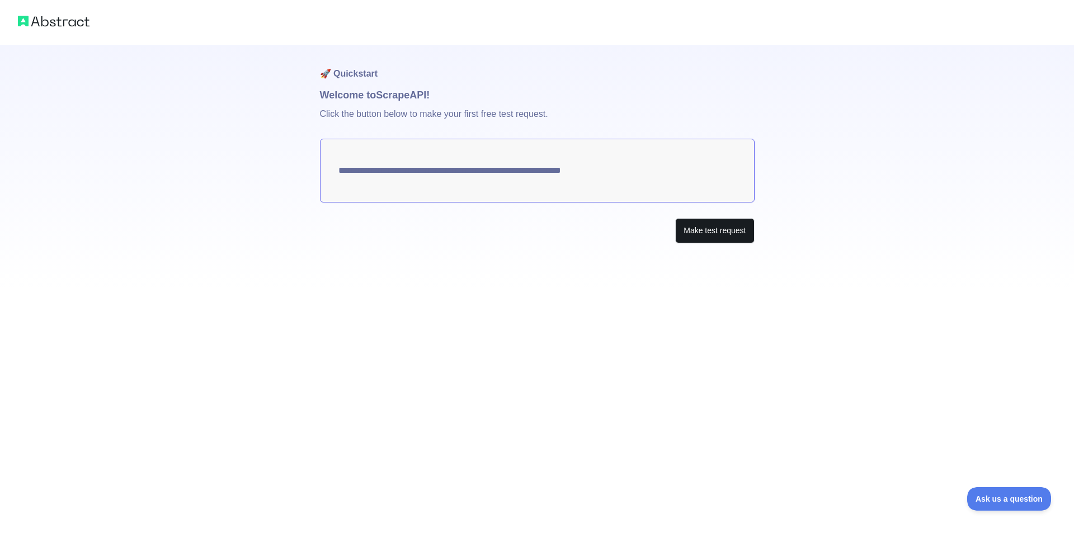 This screenshot has height=533, width=1074. I want to click on img: Abstract logo, so click(54, 21).